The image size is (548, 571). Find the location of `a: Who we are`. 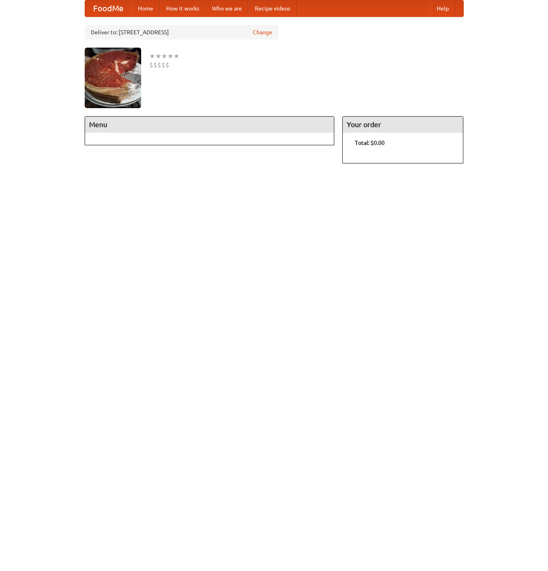

a: Who we are is located at coordinates (227, 8).